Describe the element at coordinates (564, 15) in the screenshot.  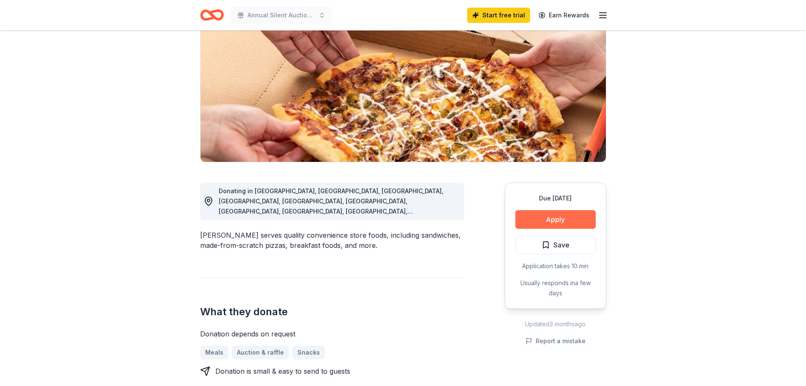
I see `a: Earn Rewards` at that location.